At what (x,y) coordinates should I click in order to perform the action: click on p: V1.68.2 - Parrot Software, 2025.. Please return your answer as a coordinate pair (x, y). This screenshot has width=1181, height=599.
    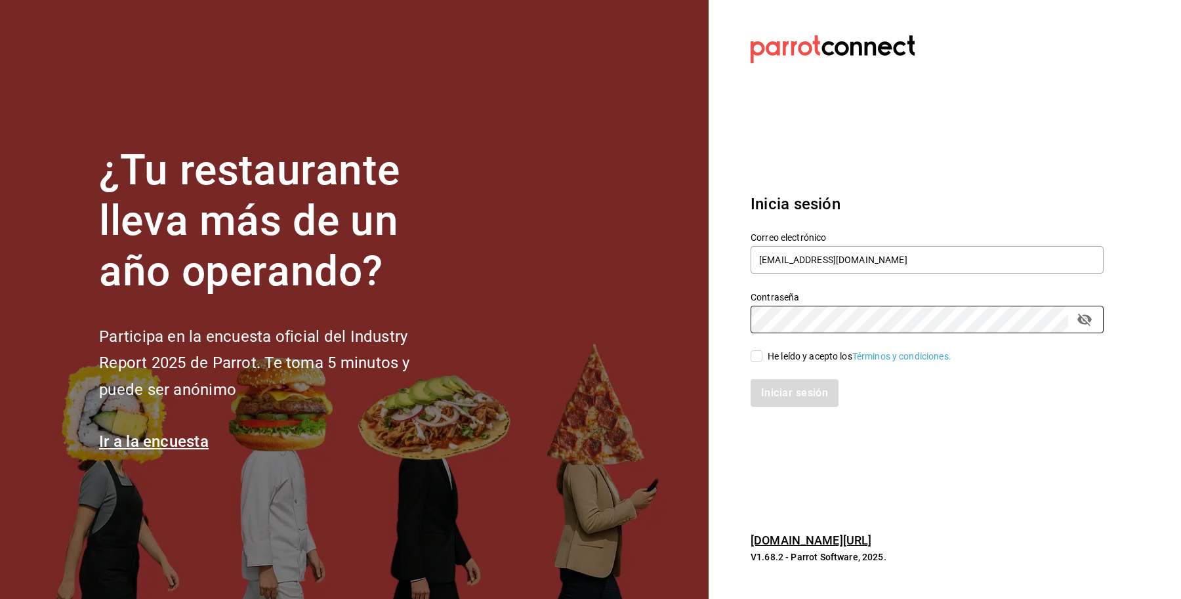
    Looking at the image, I should click on (927, 557).